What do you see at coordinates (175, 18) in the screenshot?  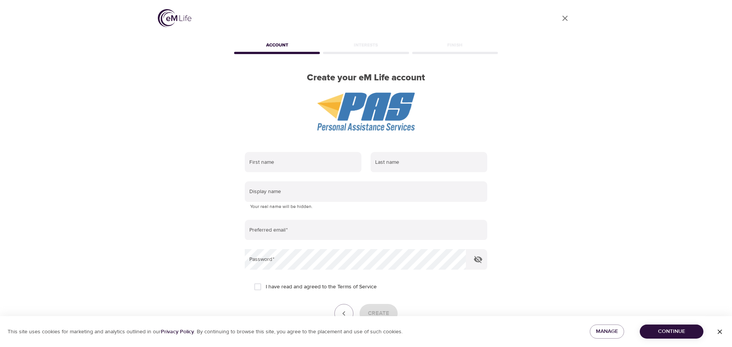 I see `img: logo` at bounding box center [175, 18].